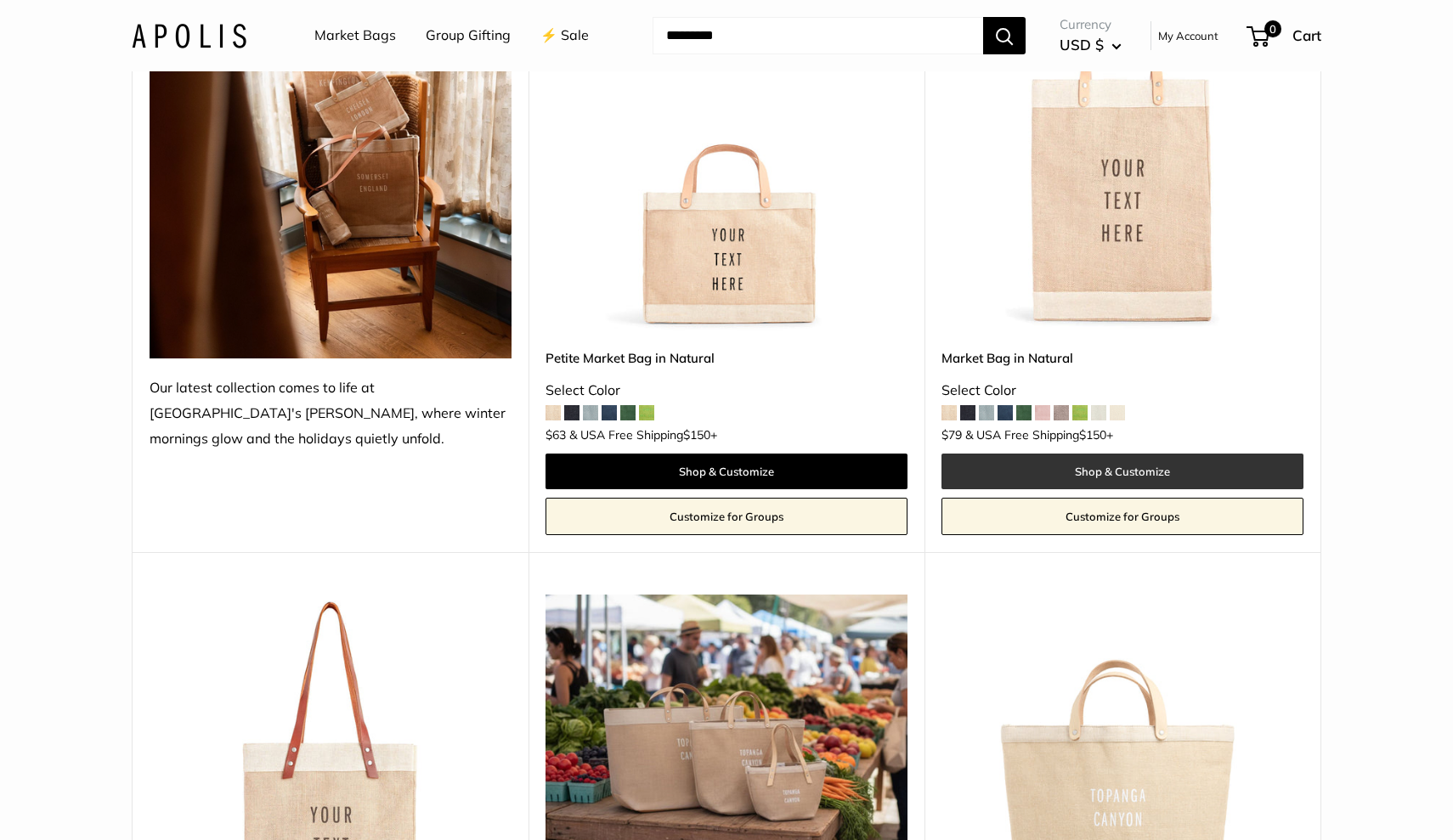 The image size is (1453, 840). I want to click on span: USD $, so click(1081, 44).